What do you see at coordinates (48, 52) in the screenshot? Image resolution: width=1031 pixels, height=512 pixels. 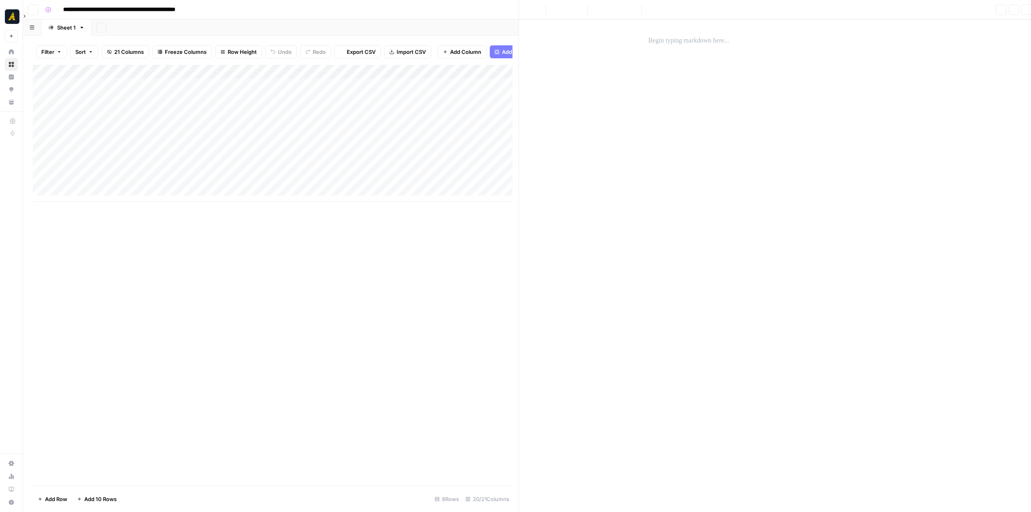 I see `span: Filter` at bounding box center [48, 52].